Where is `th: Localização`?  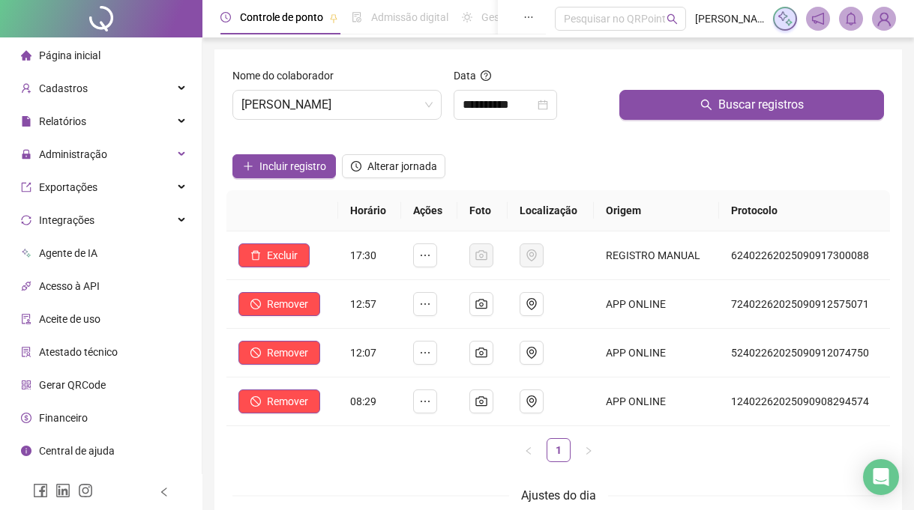 th: Localização is located at coordinates (550, 211).